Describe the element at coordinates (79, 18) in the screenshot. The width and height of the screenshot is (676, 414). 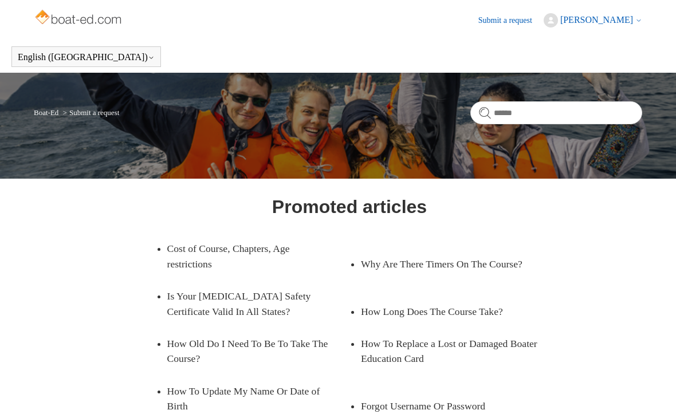
I see `img: Boat-Ed Help Center home page` at that location.